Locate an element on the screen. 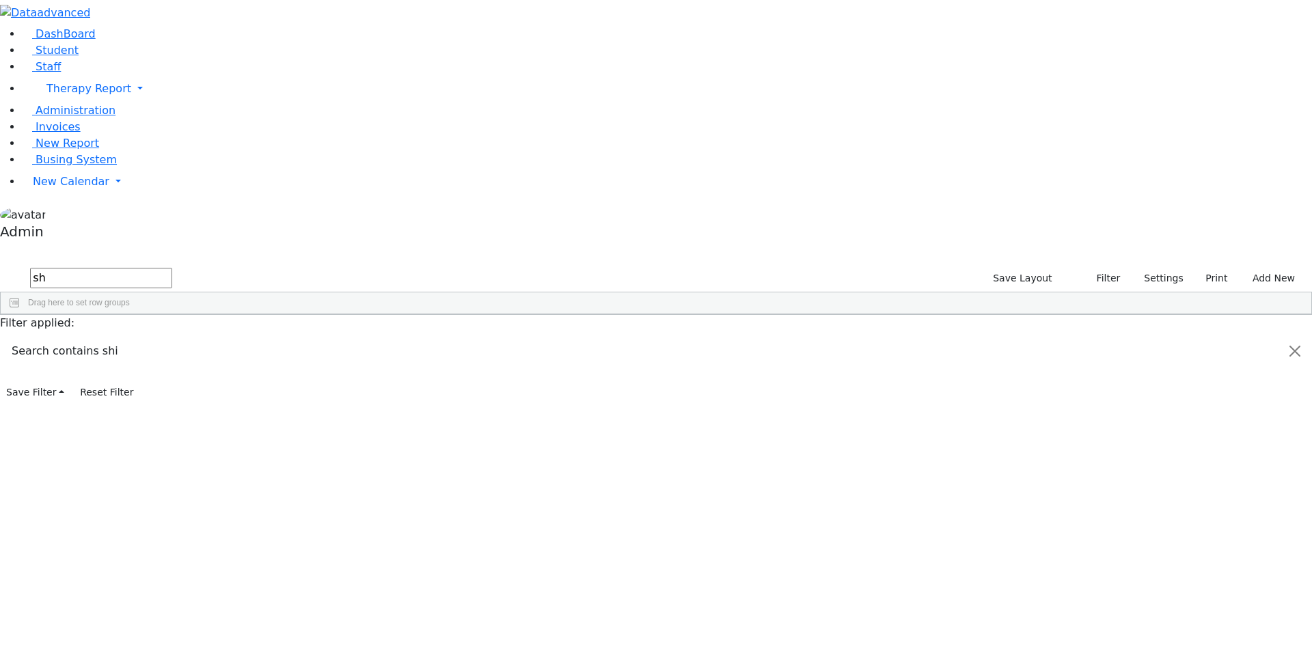 The width and height of the screenshot is (1312, 651). a: New Calendar is located at coordinates (667, 182).